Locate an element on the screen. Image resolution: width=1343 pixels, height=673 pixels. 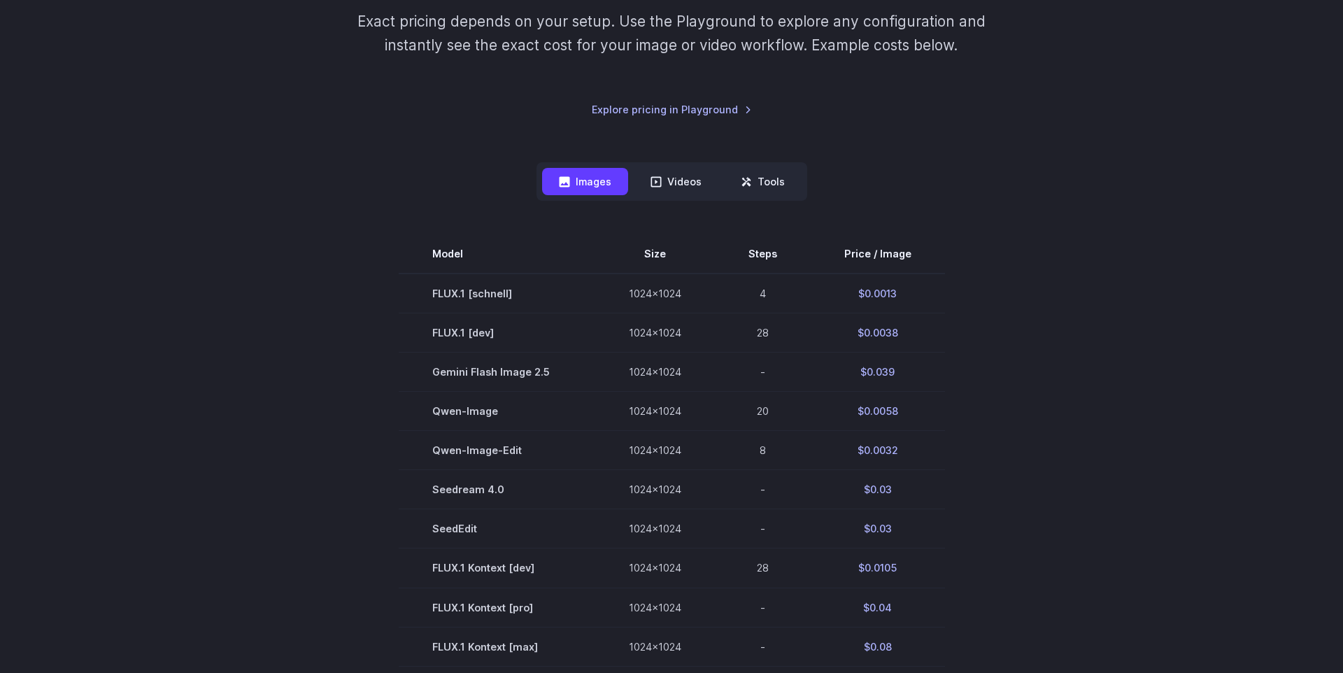
th: Price / Image is located at coordinates (878, 254).